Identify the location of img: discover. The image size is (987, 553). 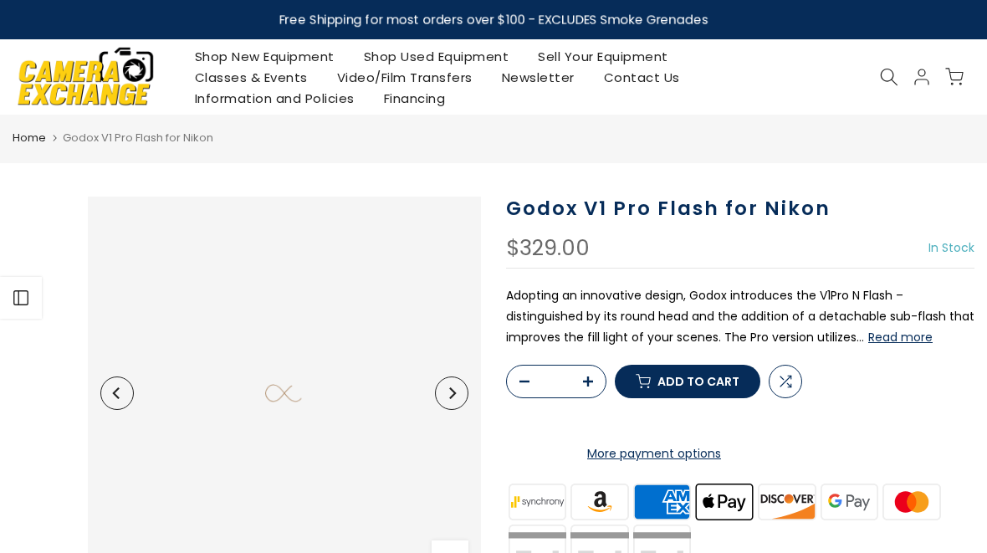
(787, 501).